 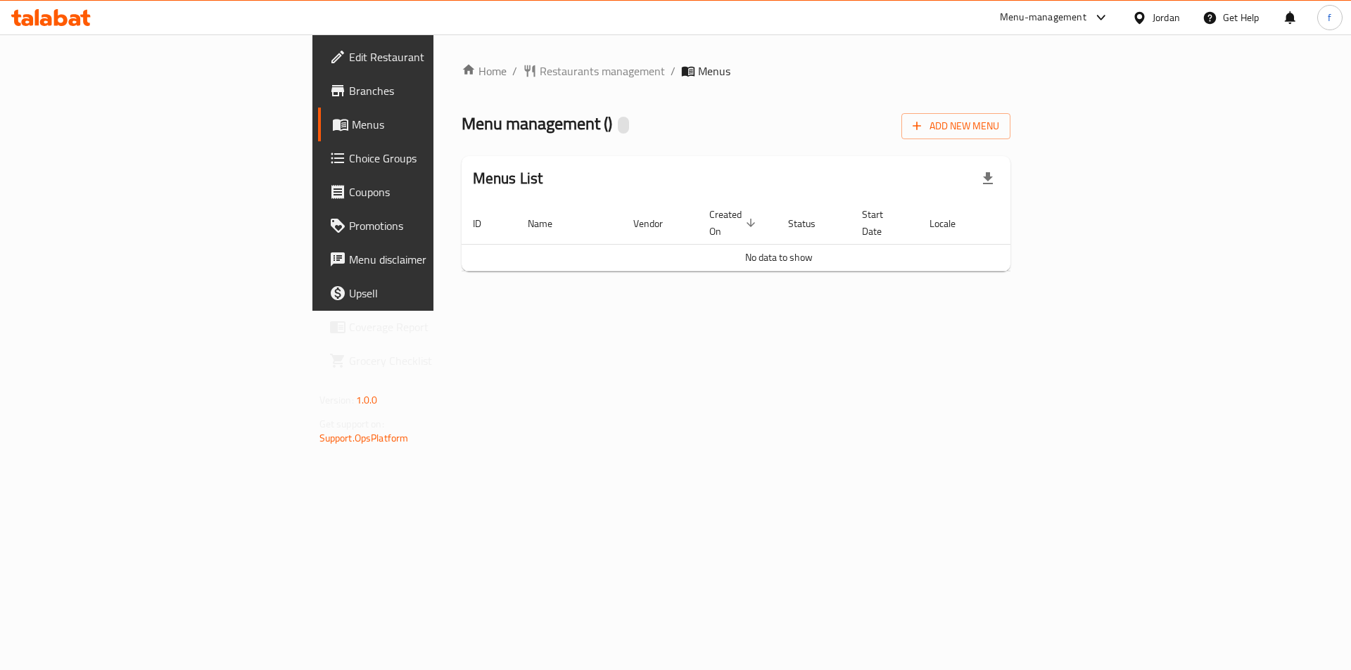 I want to click on span: Vendor, so click(x=657, y=224).